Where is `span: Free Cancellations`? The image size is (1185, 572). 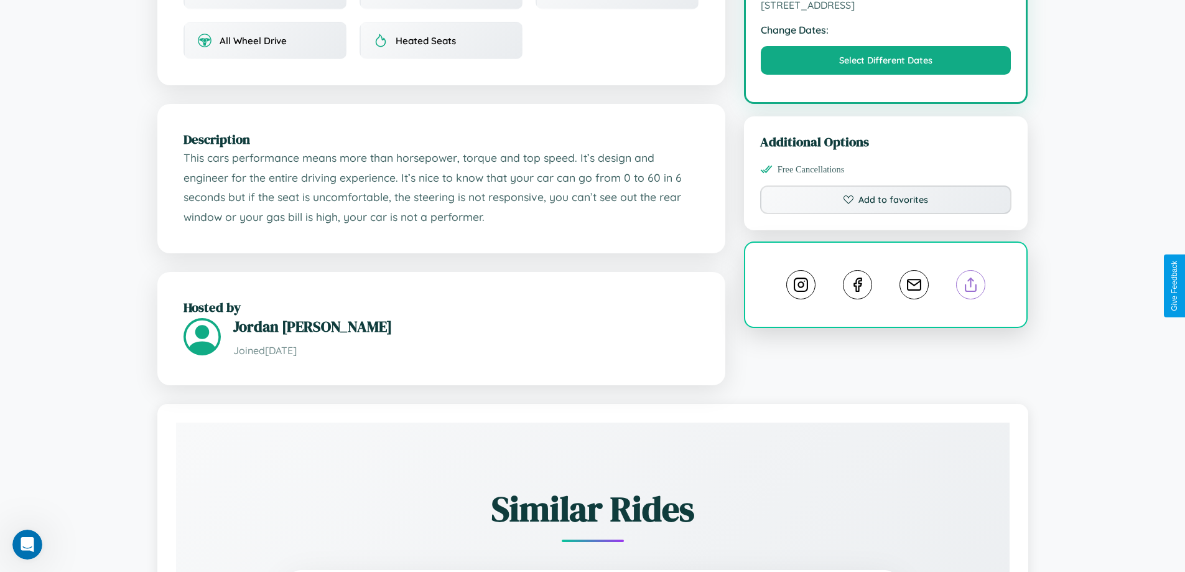 span: Free Cancellations is located at coordinates (811, 169).